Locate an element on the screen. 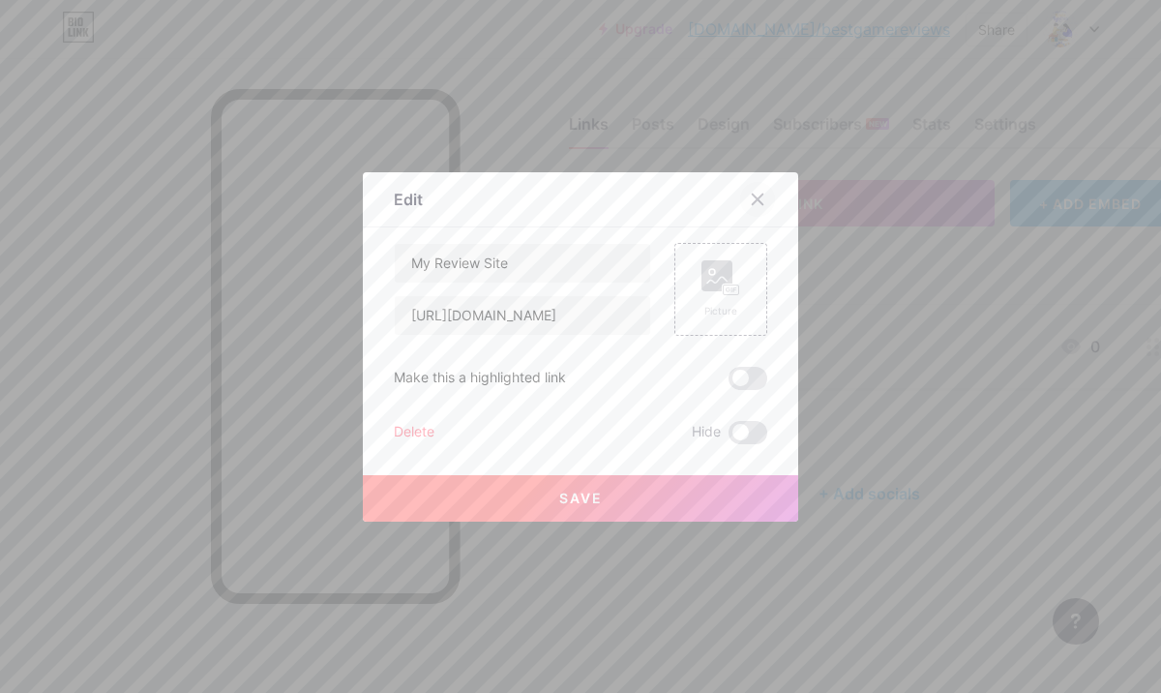 Image resolution: width=1161 pixels, height=693 pixels. span: Hide is located at coordinates (706, 433).